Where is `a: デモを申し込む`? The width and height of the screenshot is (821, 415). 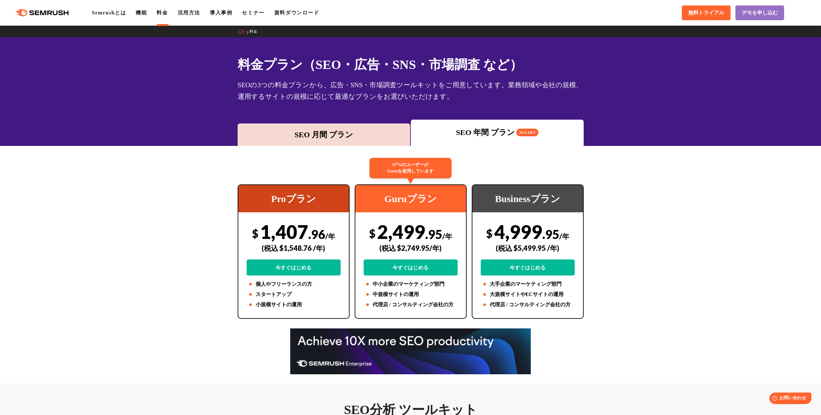
a: デモを申し込む is located at coordinates (759, 13).